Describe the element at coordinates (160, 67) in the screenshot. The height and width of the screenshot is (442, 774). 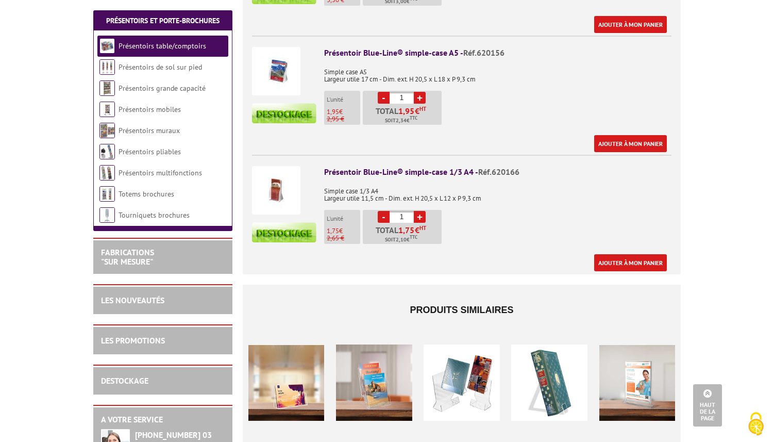
I see `a: Présentoirs de sol sur pied` at that location.